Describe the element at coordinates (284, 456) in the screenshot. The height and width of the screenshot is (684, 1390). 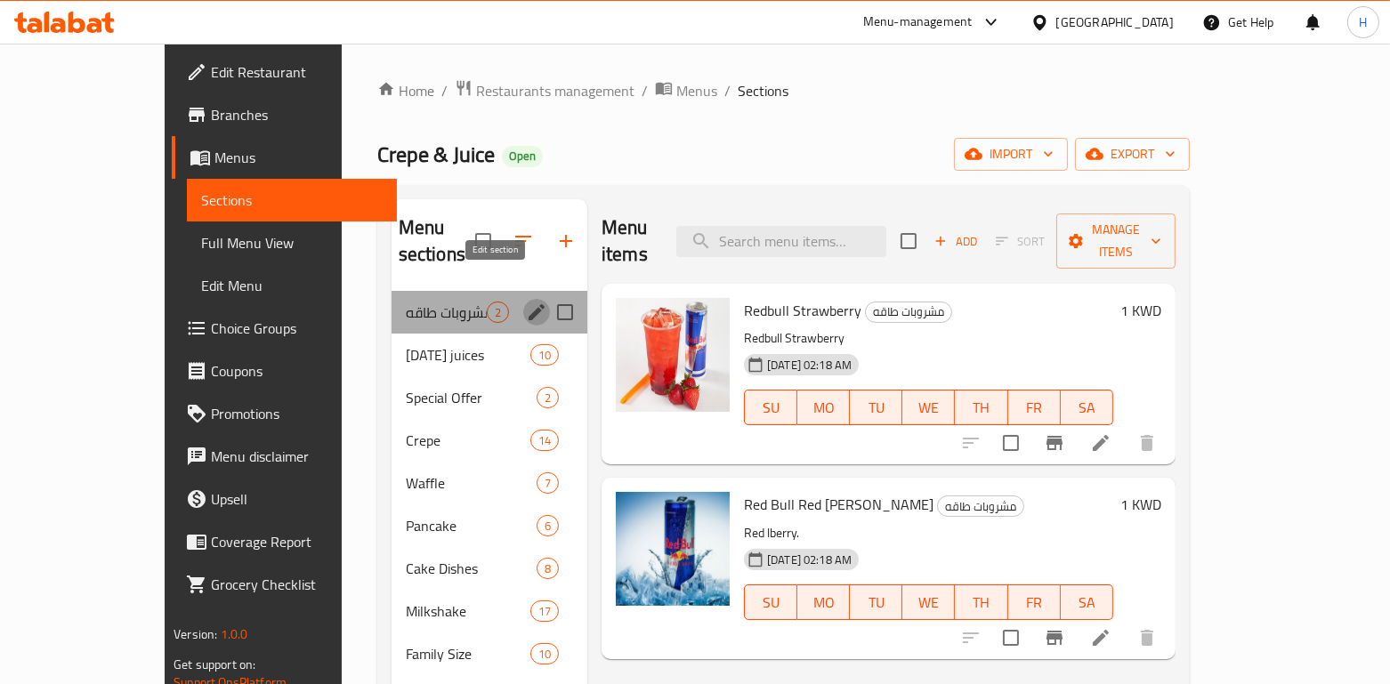
I see `a: Menu disclaimer` at that location.